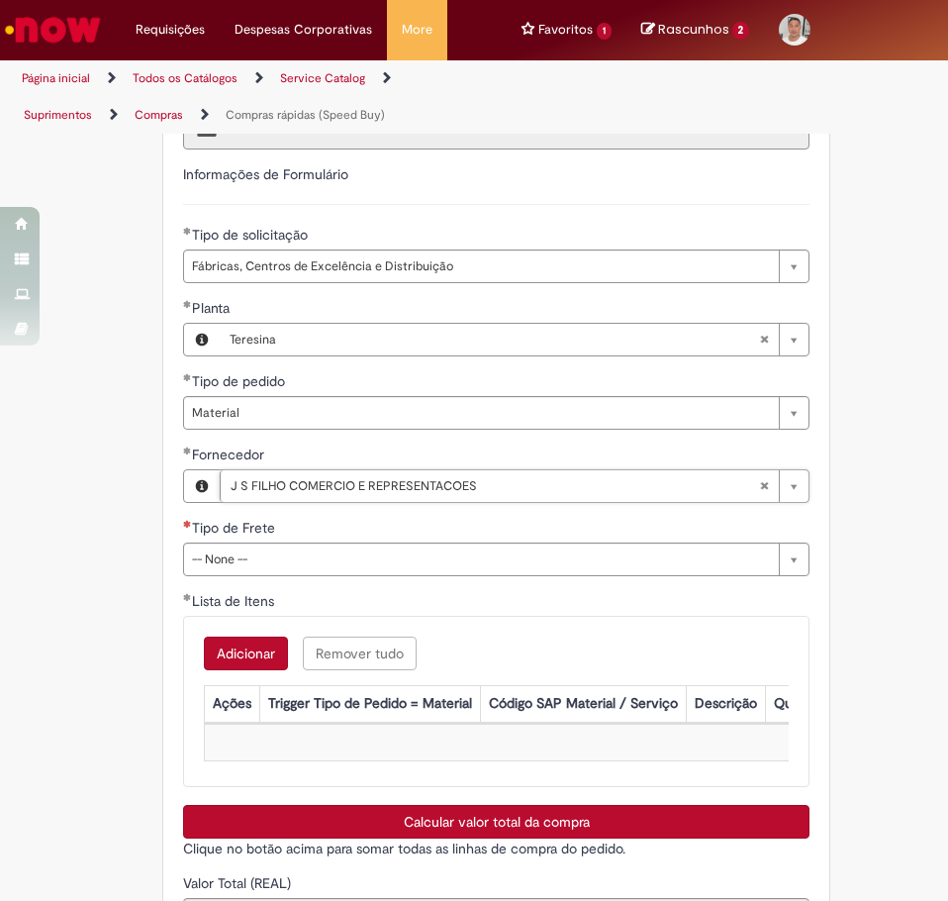  What do you see at coordinates (495, 486) in the screenshot?
I see `span: J S FILHO COMERCIO E REPRESENTACOES` at bounding box center [495, 486].